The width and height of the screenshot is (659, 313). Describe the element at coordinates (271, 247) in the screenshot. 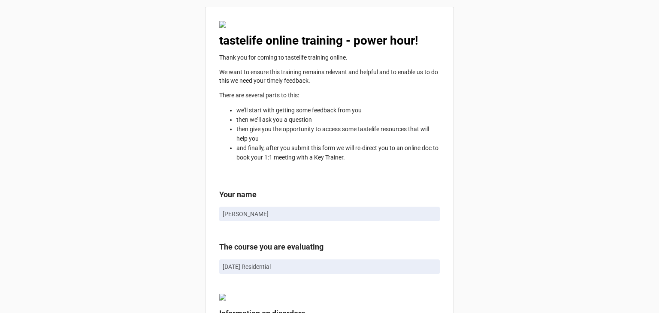

I see `label: The course you are evaluating` at that location.